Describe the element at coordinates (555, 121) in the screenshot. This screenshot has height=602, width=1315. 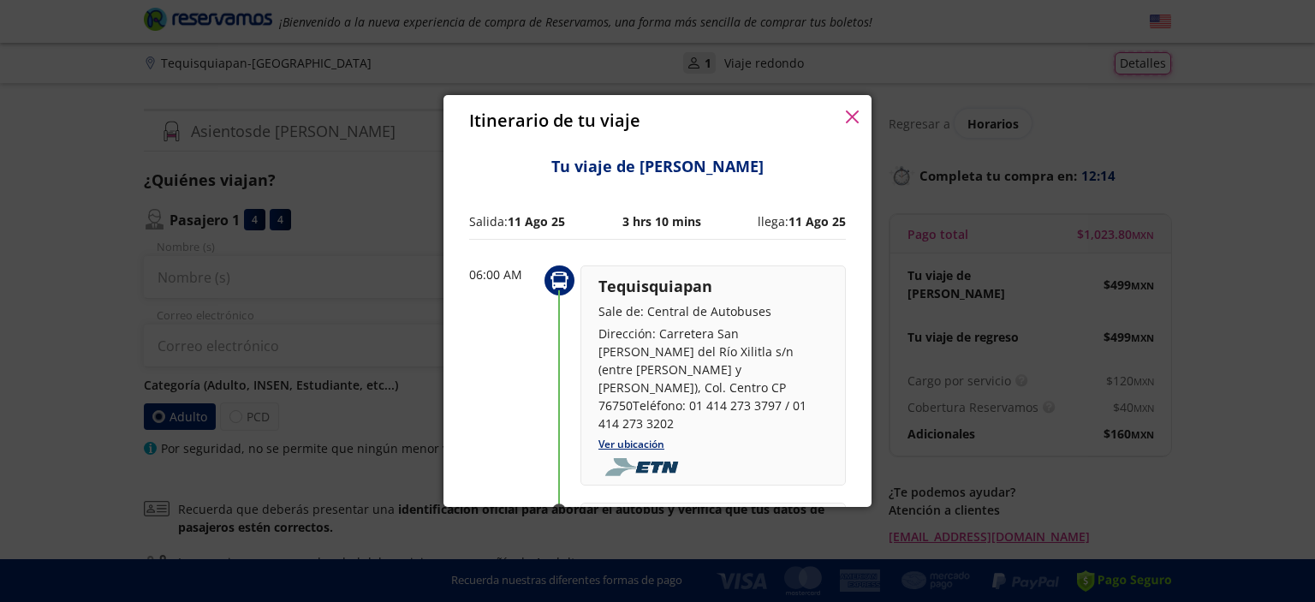
I see `p: Itinerario de tu viaje` at that location.